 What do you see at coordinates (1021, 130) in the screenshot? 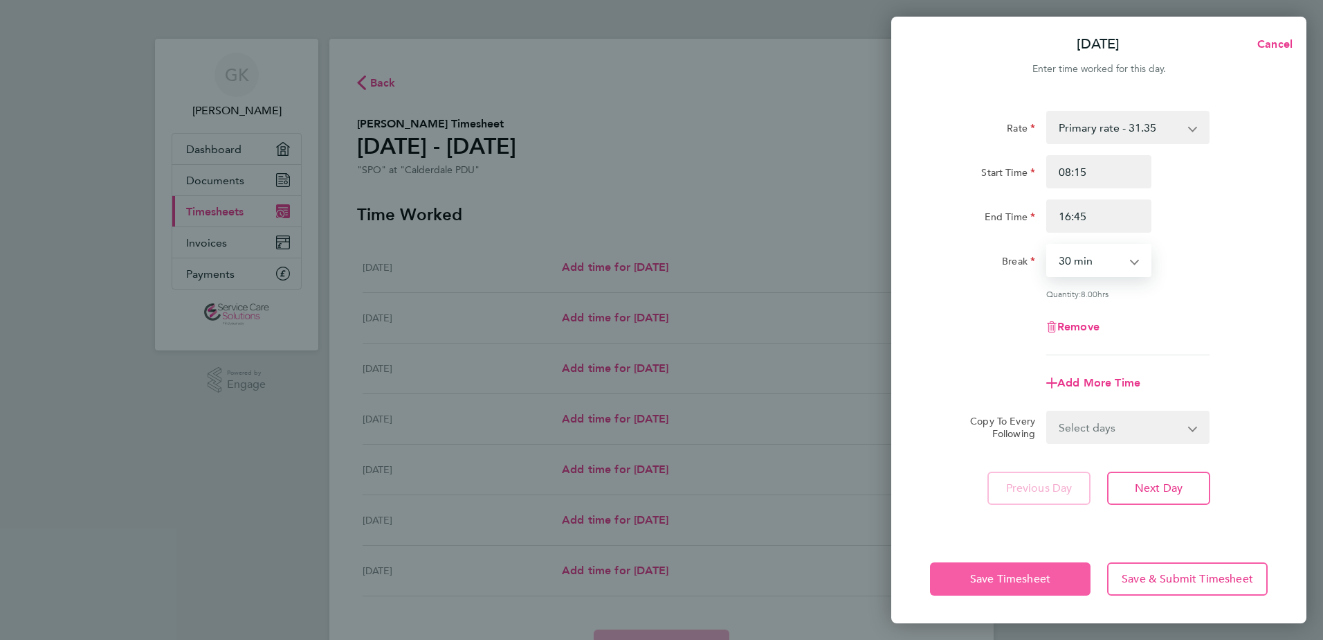
I see `label: Rate` at bounding box center [1021, 130].